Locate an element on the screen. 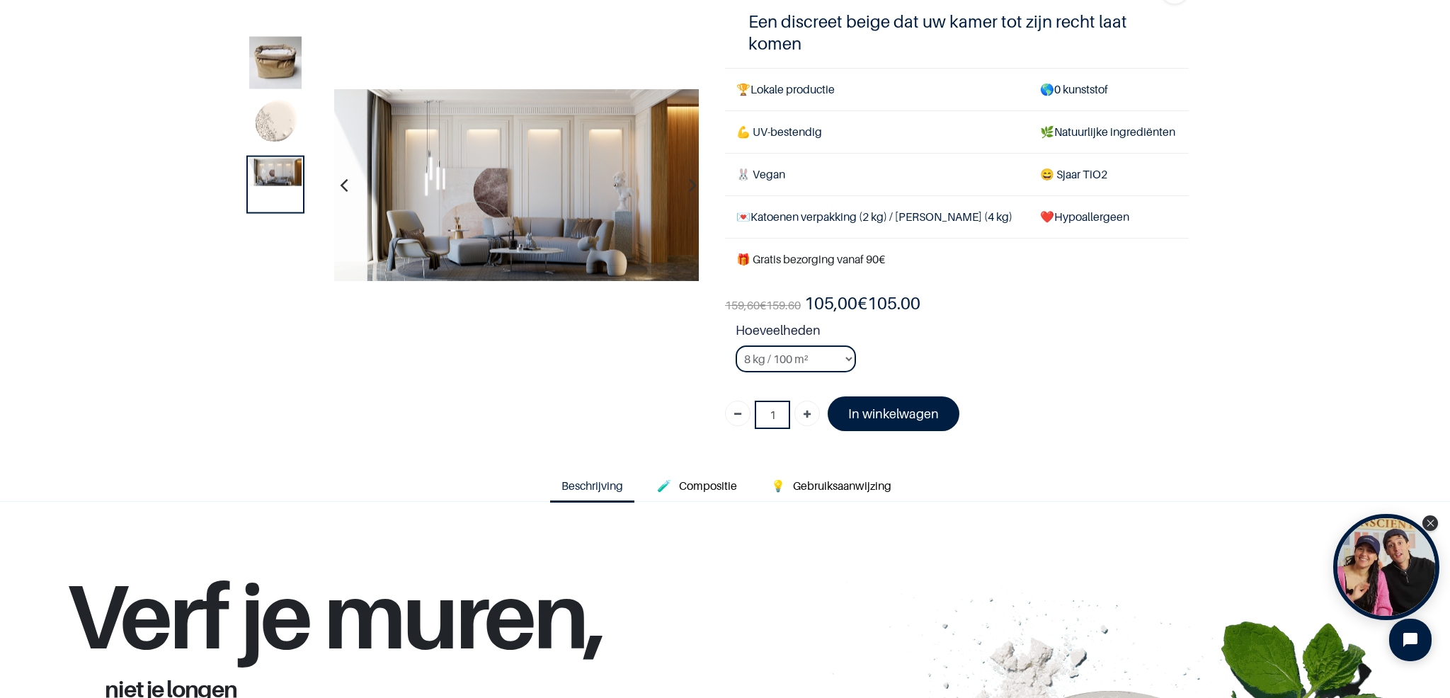 The image size is (1450, 698). font: Beschrijving is located at coordinates (592, 486).